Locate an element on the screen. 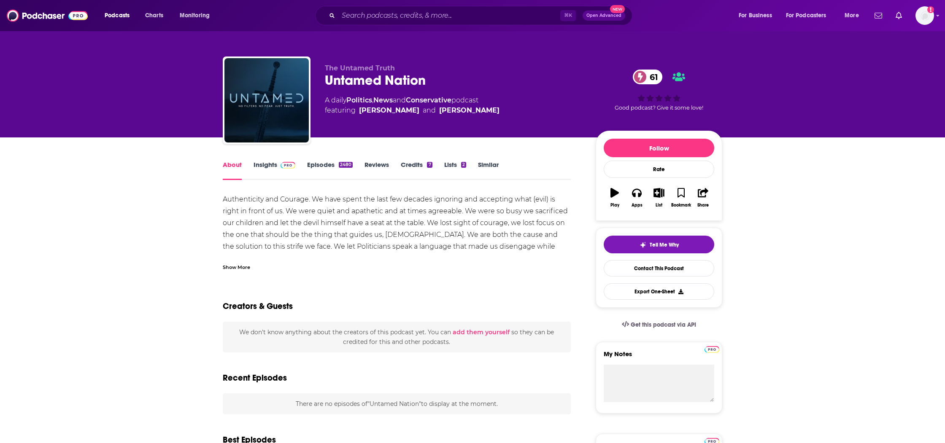 This screenshot has width=945, height=443. button: Open AdvancedNew is located at coordinates (604, 16).